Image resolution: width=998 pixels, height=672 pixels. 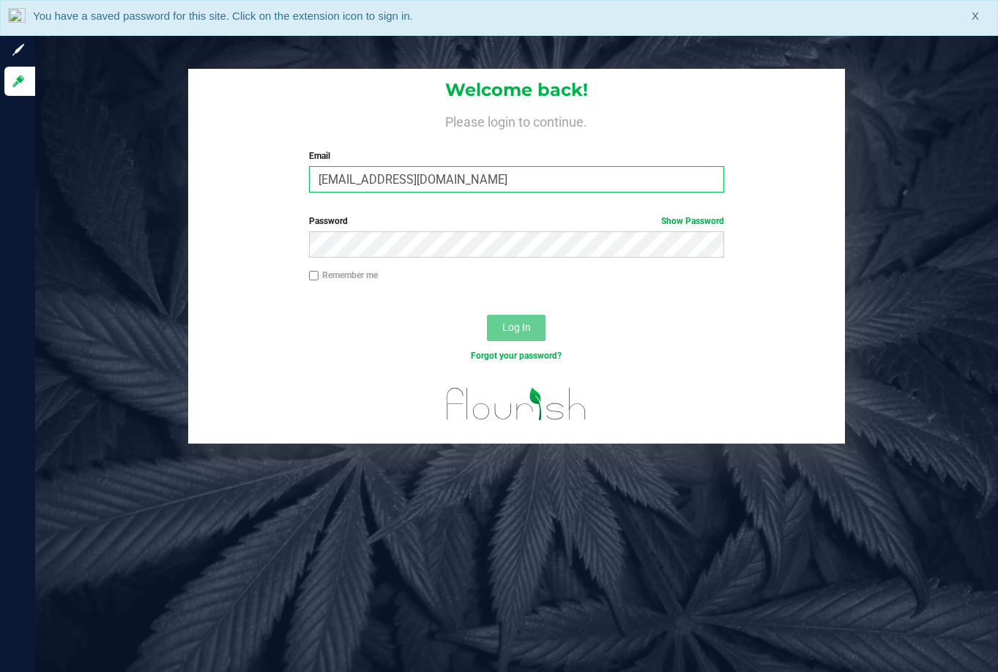 What do you see at coordinates (516, 328) in the screenshot?
I see `button: Log In` at bounding box center [516, 328].